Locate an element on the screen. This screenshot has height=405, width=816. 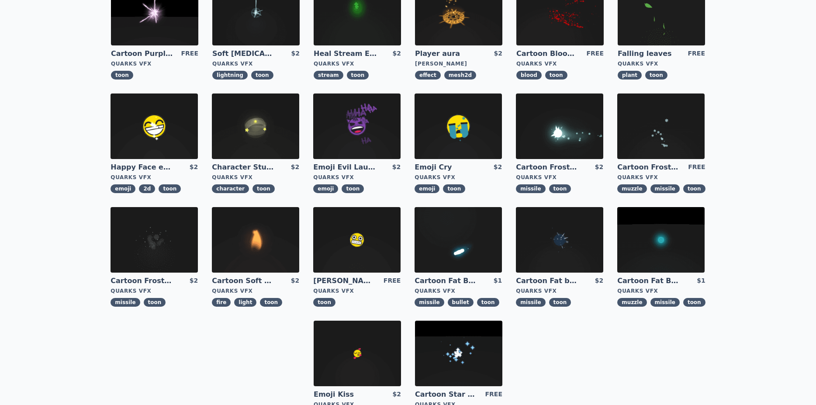
a: Cartoon Frost Missile Explosion is located at coordinates (142, 281).